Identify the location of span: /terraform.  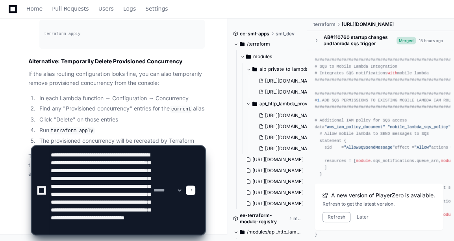
(258, 44).